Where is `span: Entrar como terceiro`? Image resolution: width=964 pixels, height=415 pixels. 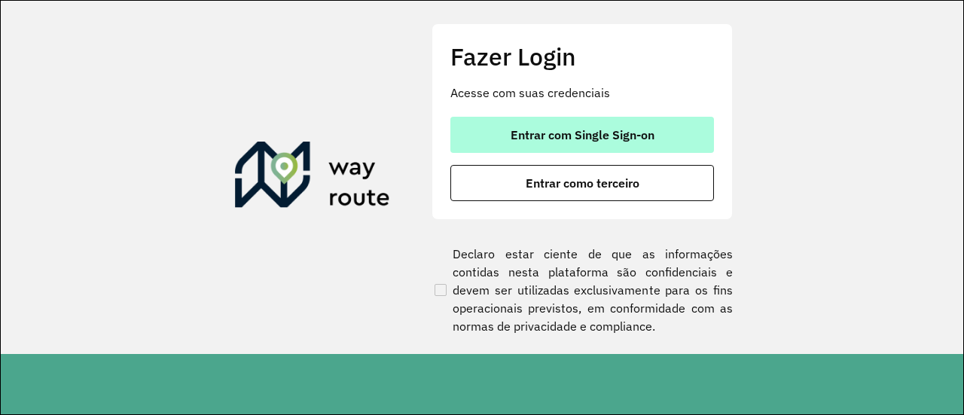
span: Entrar como terceiro is located at coordinates (582, 183).